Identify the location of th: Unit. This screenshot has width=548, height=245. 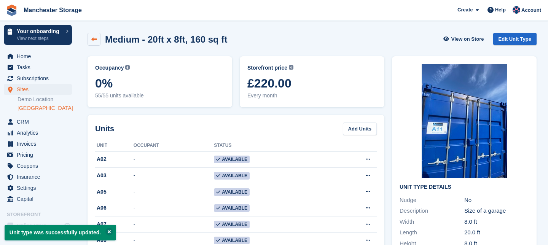
(114, 146).